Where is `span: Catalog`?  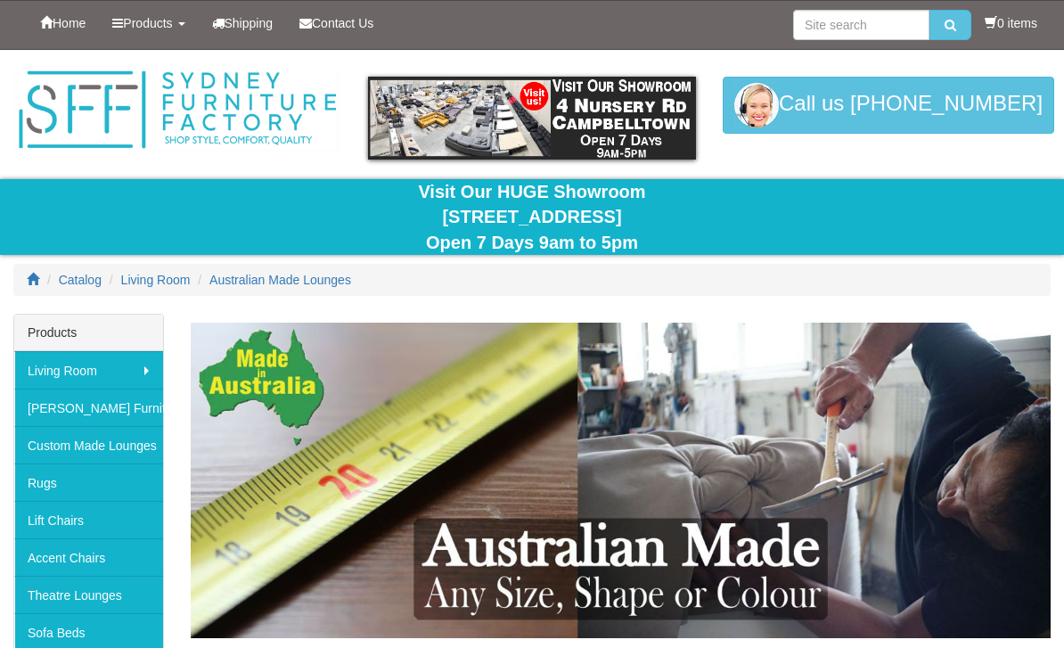 span: Catalog is located at coordinates (80, 280).